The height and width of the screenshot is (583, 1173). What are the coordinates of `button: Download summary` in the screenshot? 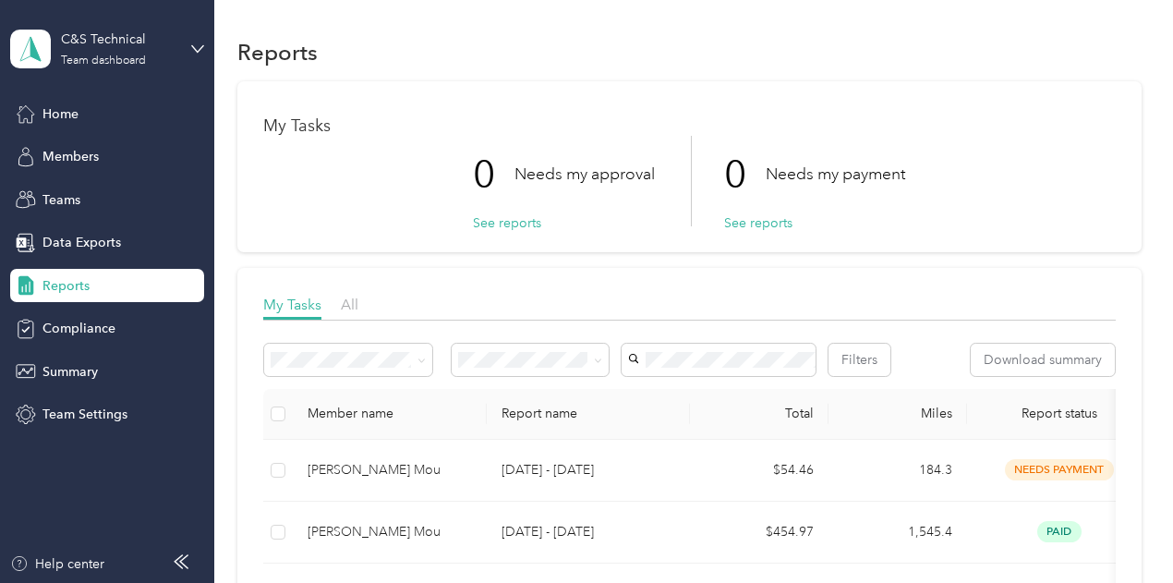 It's located at (1043, 359).